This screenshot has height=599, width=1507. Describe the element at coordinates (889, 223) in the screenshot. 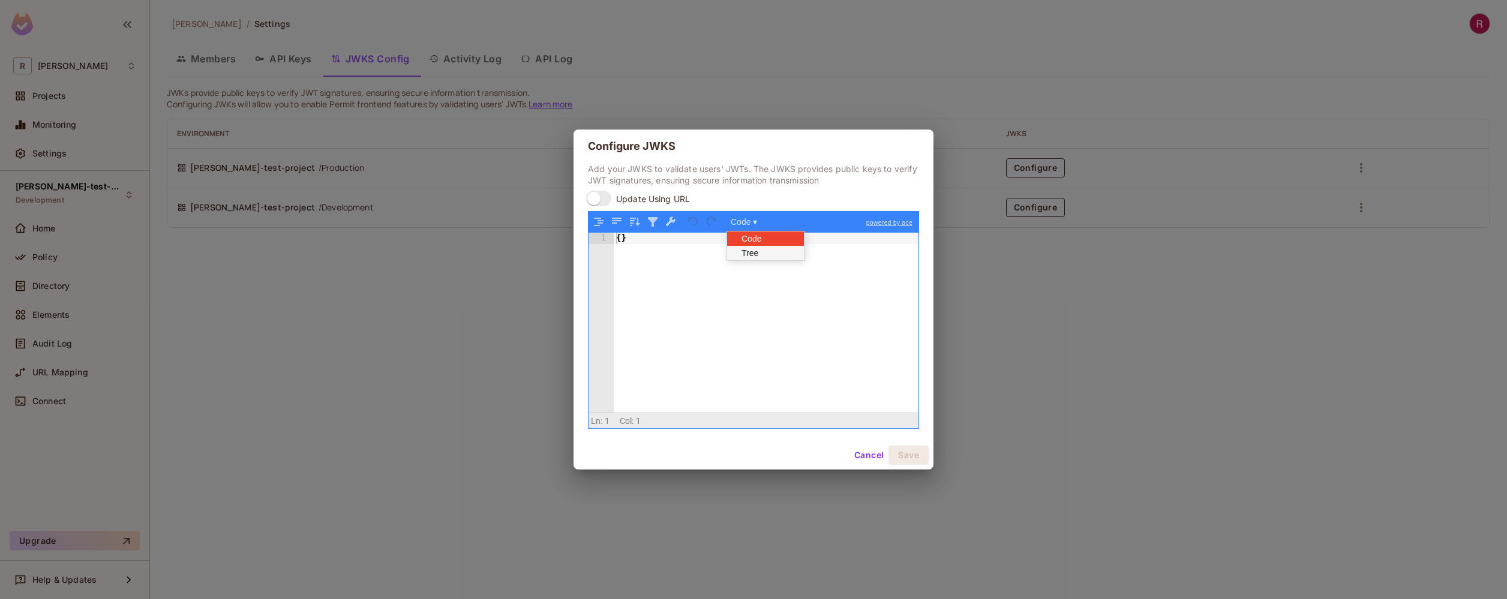

I see `a: powered by ace` at that location.